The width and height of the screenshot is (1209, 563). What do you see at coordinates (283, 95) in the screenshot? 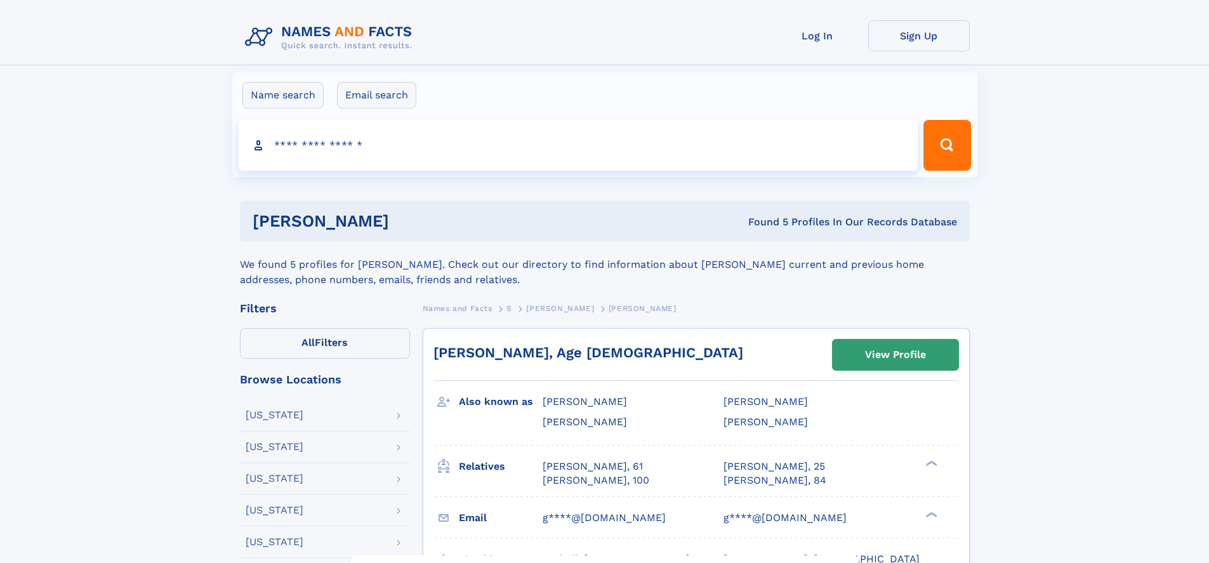
I see `label: Name search` at bounding box center [283, 95].